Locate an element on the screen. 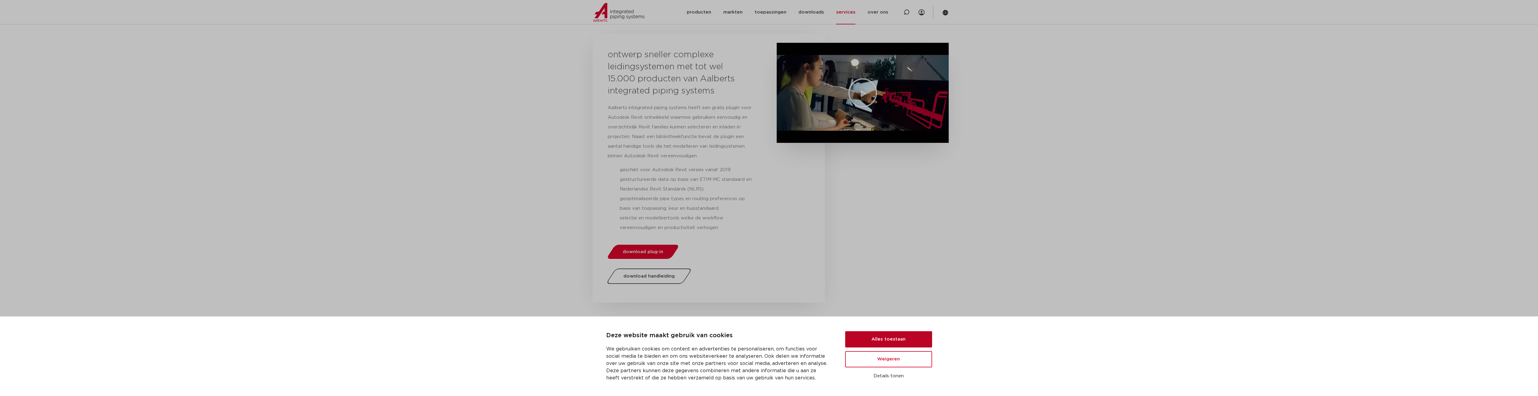  li: geschikt voor Autodesk Revit versies vanaf 2019 is located at coordinates (688, 170).